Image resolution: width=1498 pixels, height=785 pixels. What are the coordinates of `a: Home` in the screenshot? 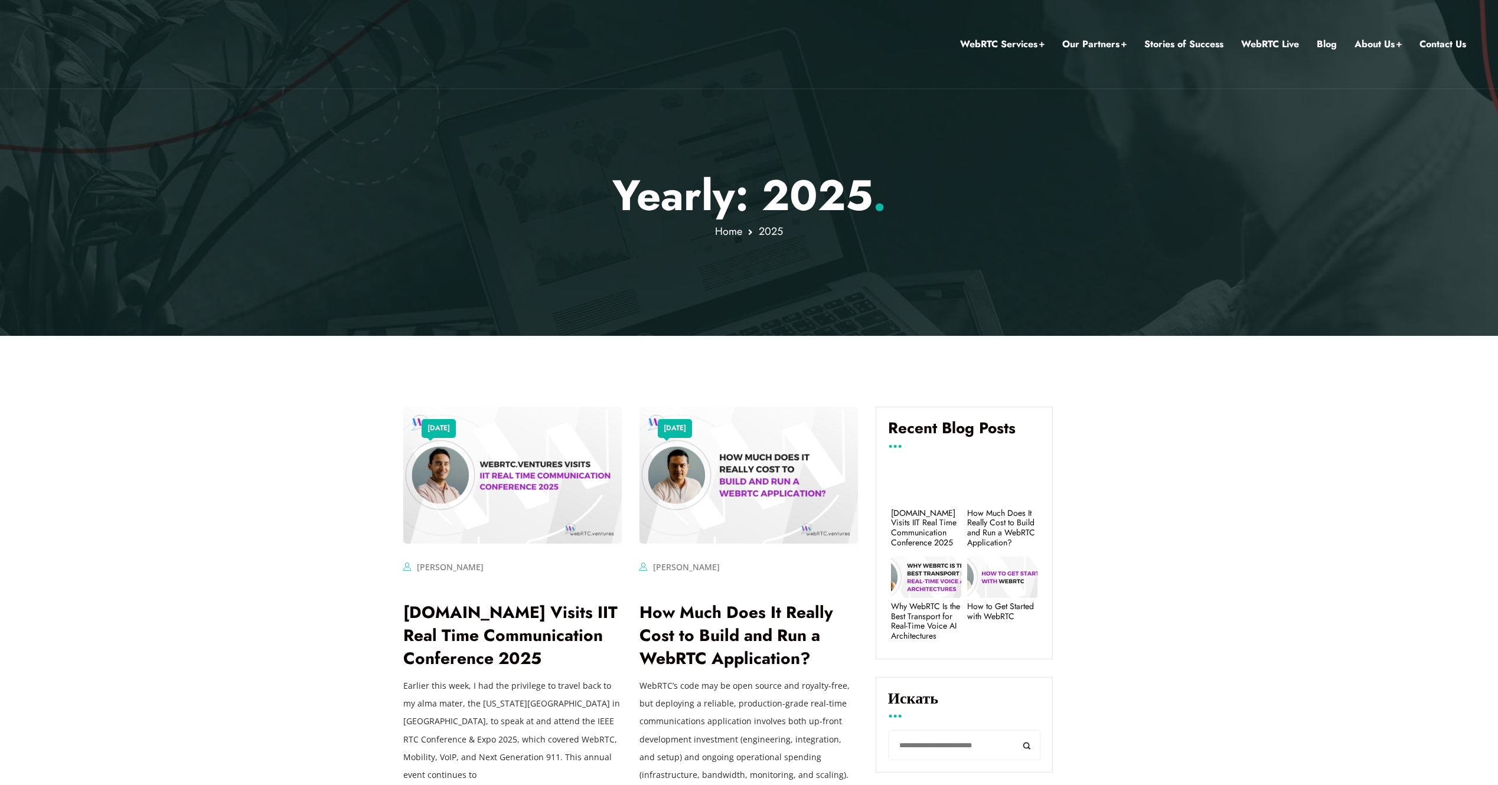 It's located at (729, 232).